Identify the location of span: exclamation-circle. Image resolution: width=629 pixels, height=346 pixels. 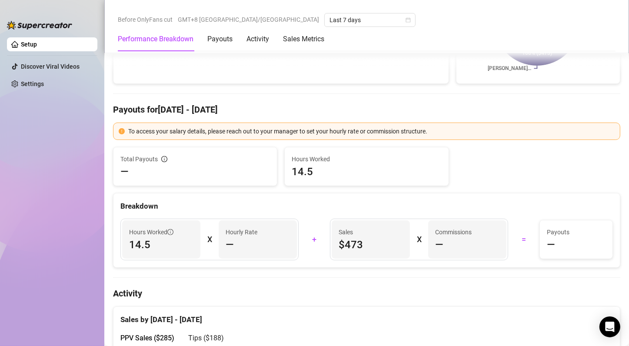
(122, 131).